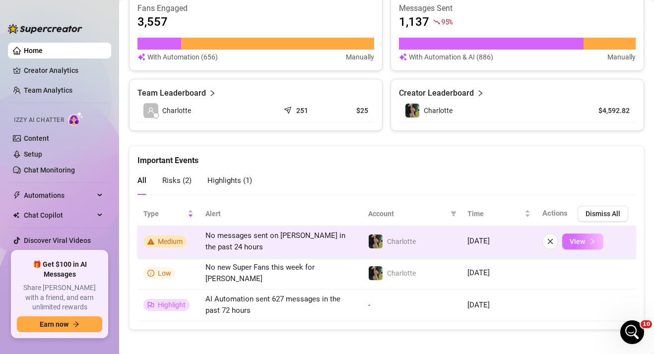 The height and width of the screenshot is (354, 654). What do you see at coordinates (436, 93) in the screenshot?
I see `article: Creator Leaderboard` at bounding box center [436, 93].